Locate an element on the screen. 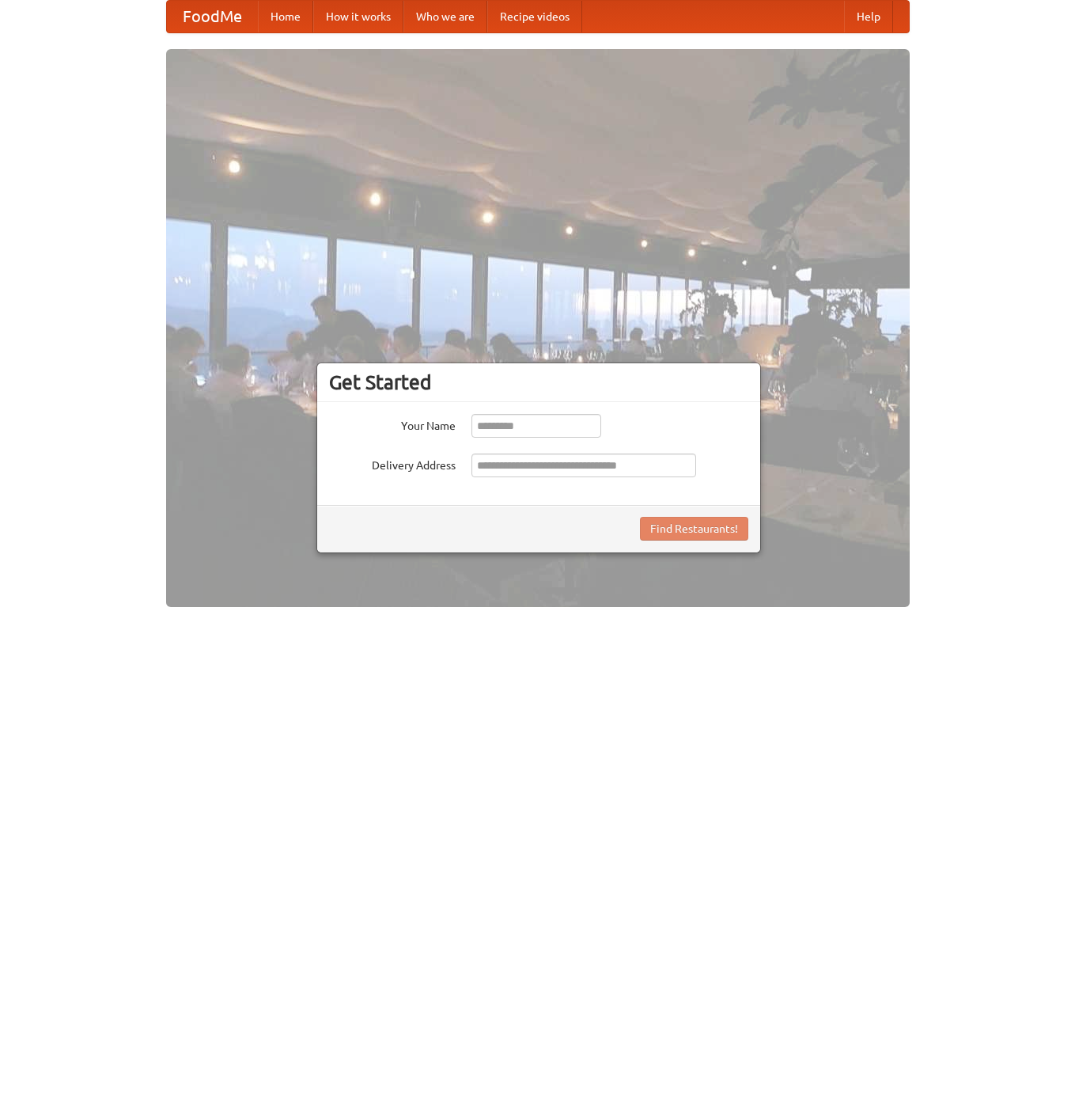  a: Who we are is located at coordinates (445, 17).